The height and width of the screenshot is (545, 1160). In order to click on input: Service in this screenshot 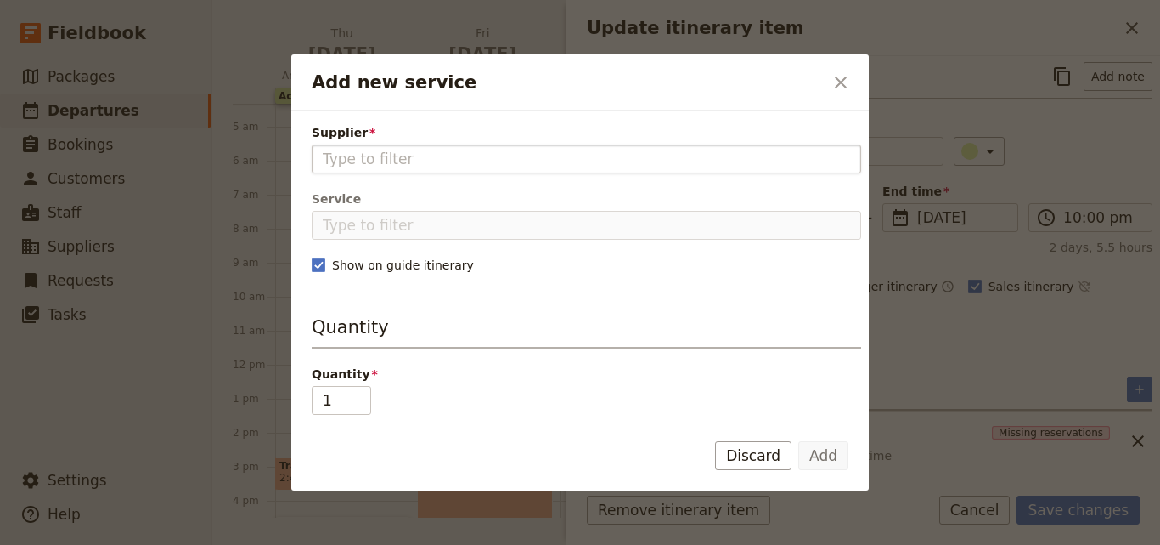, I will do `click(586, 225)`.